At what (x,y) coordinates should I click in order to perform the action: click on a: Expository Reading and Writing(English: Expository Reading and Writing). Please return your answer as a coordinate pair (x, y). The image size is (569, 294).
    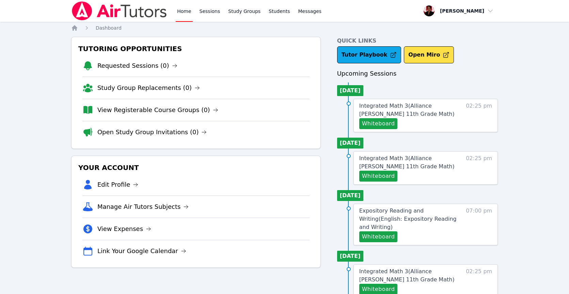
    Looking at the image, I should click on (409, 219).